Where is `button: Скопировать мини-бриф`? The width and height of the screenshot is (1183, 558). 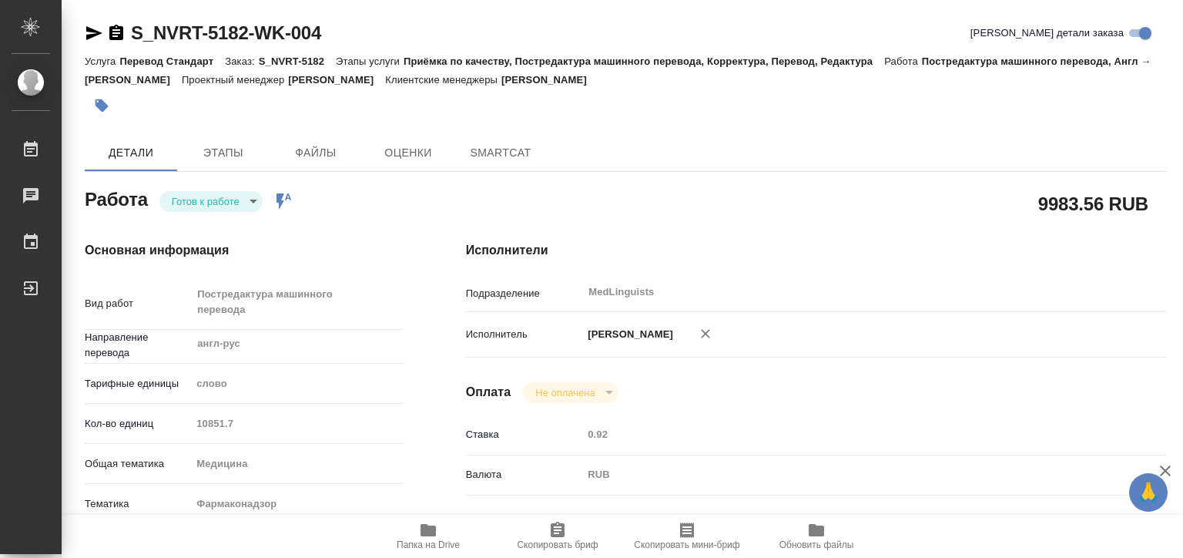 button: Скопировать мини-бриф is located at coordinates (687, 536).